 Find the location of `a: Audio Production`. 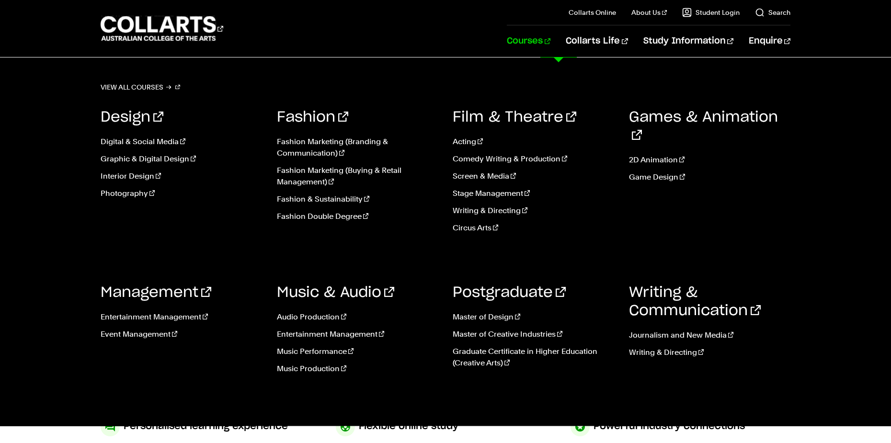

a: Audio Production is located at coordinates (358, 317).